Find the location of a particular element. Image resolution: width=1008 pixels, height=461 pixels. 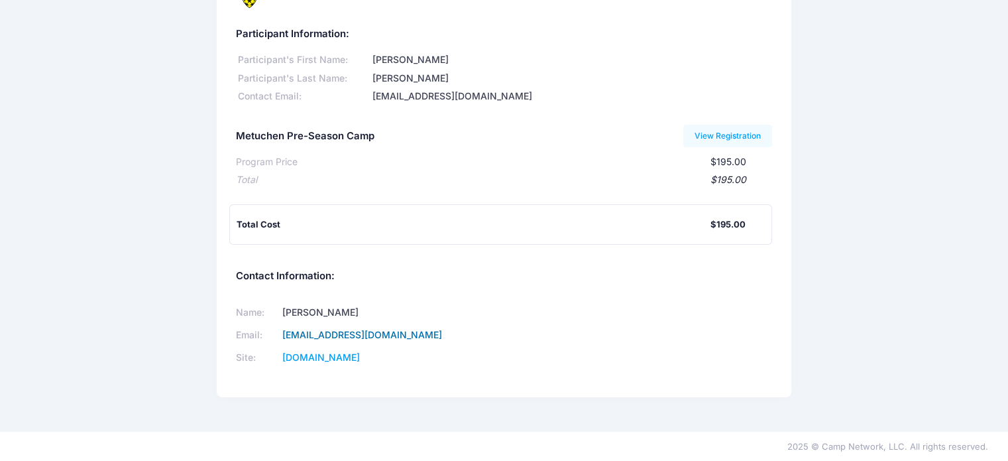

div: Contact Email: is located at coordinates (303, 96).